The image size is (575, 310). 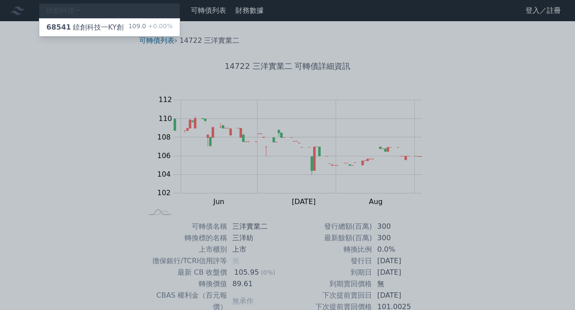 I want to click on div: 錼創科技一KY創, so click(x=85, y=27).